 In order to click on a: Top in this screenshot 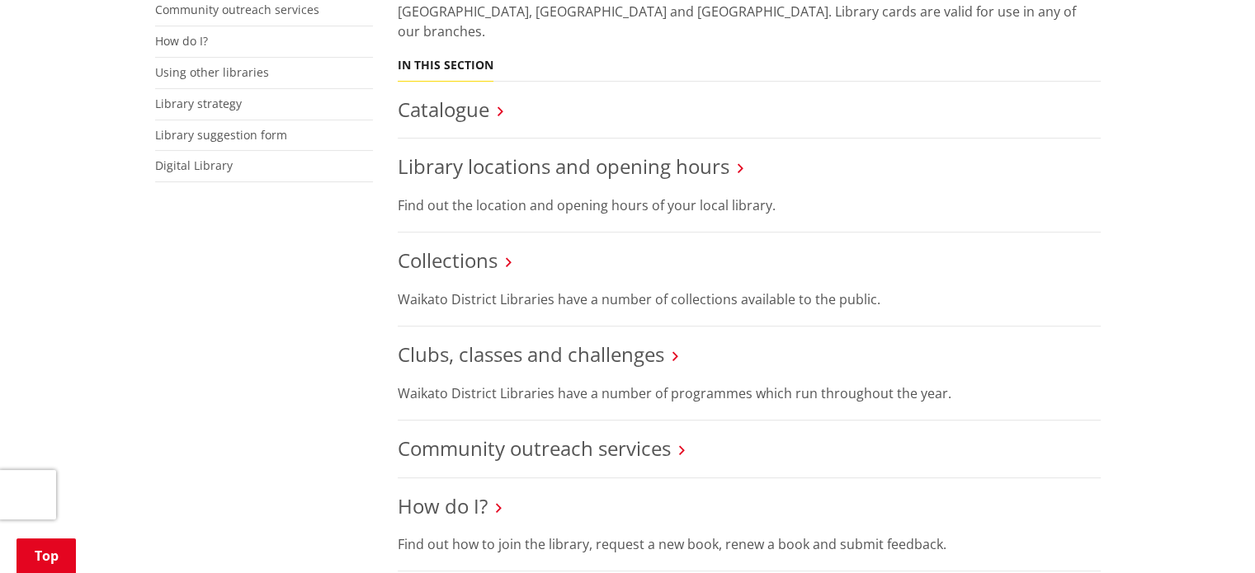, I will do `click(46, 556)`.